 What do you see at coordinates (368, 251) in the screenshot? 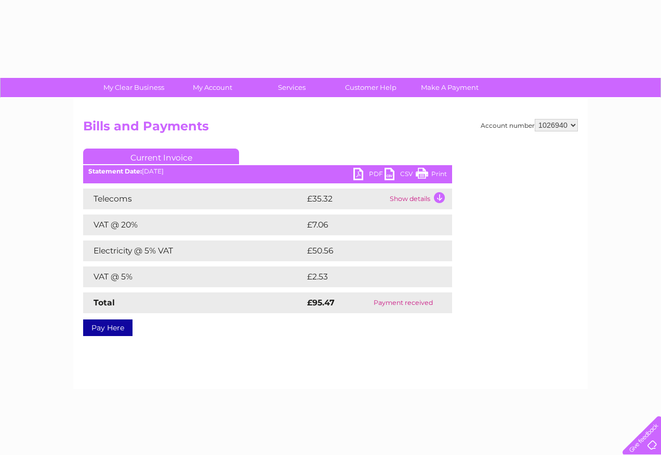
I see `td: £50.56` at bounding box center [368, 251].